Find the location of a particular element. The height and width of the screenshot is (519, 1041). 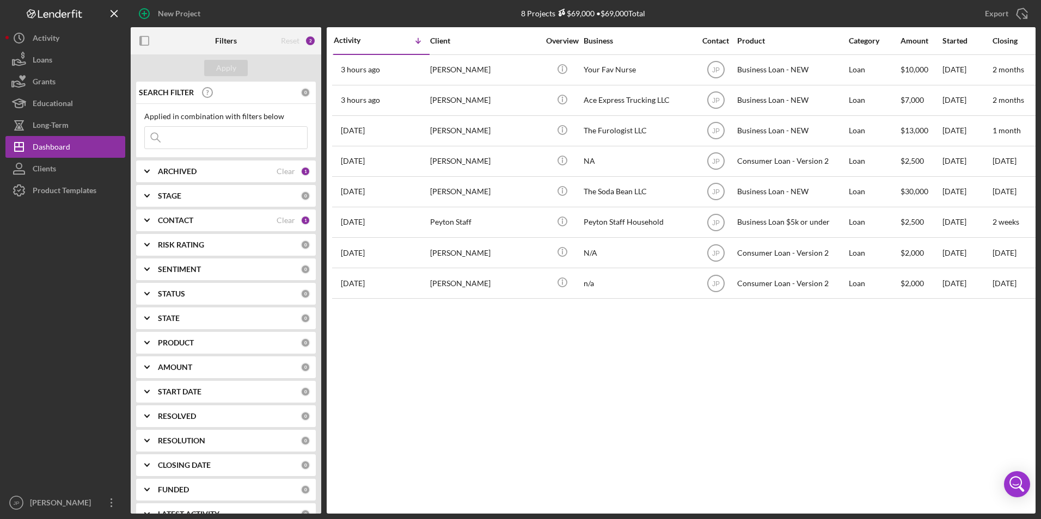

b: RESOLUTION is located at coordinates (181, 441).